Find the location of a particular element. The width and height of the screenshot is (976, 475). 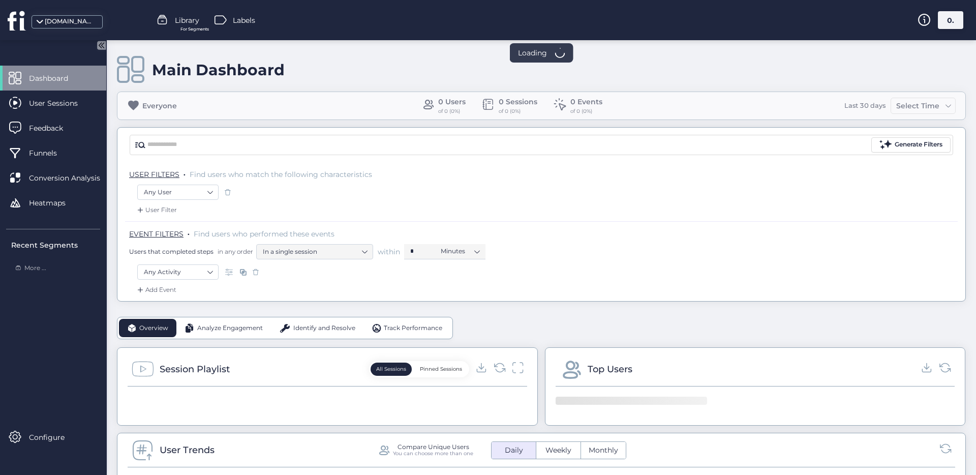

button: Generate Filters is located at coordinates (911, 145).